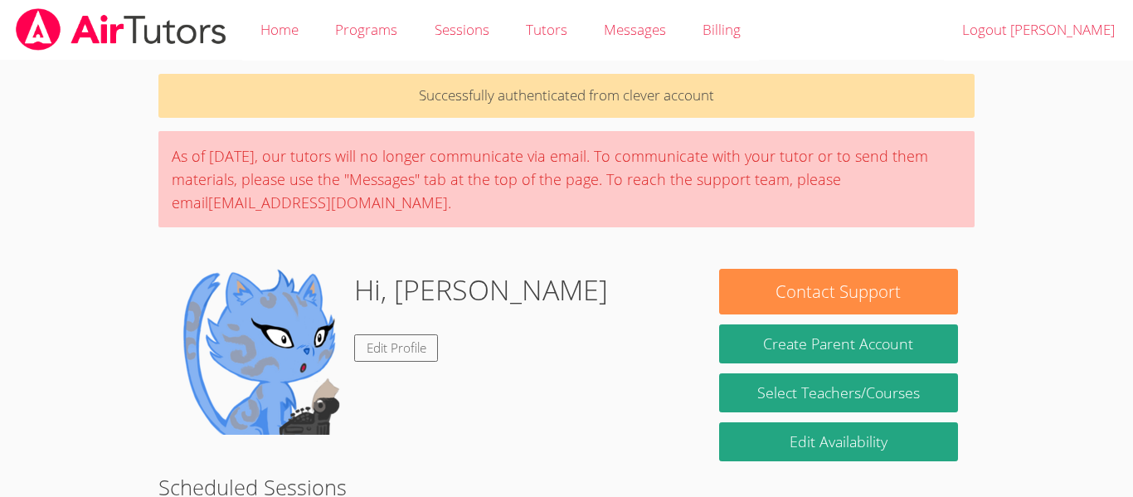  Describe the element at coordinates (635, 29) in the screenshot. I see `span: Messages` at that location.